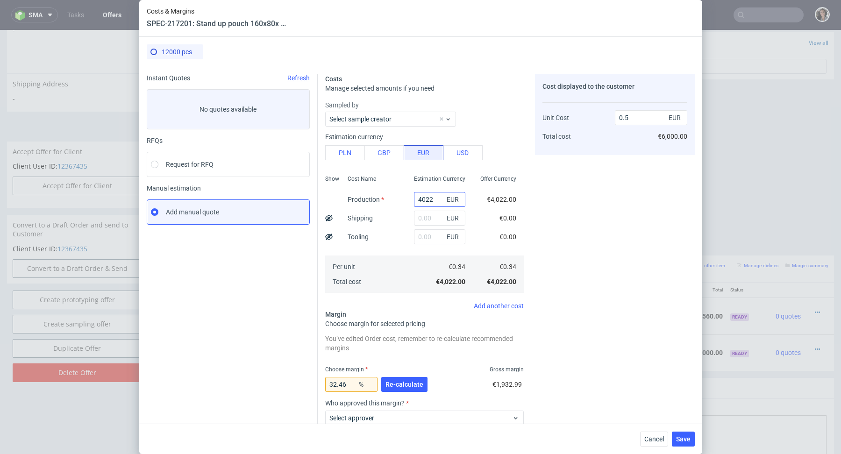  What do you see at coordinates (384, 153) in the screenshot?
I see `button: GBP` at bounding box center [384, 153].